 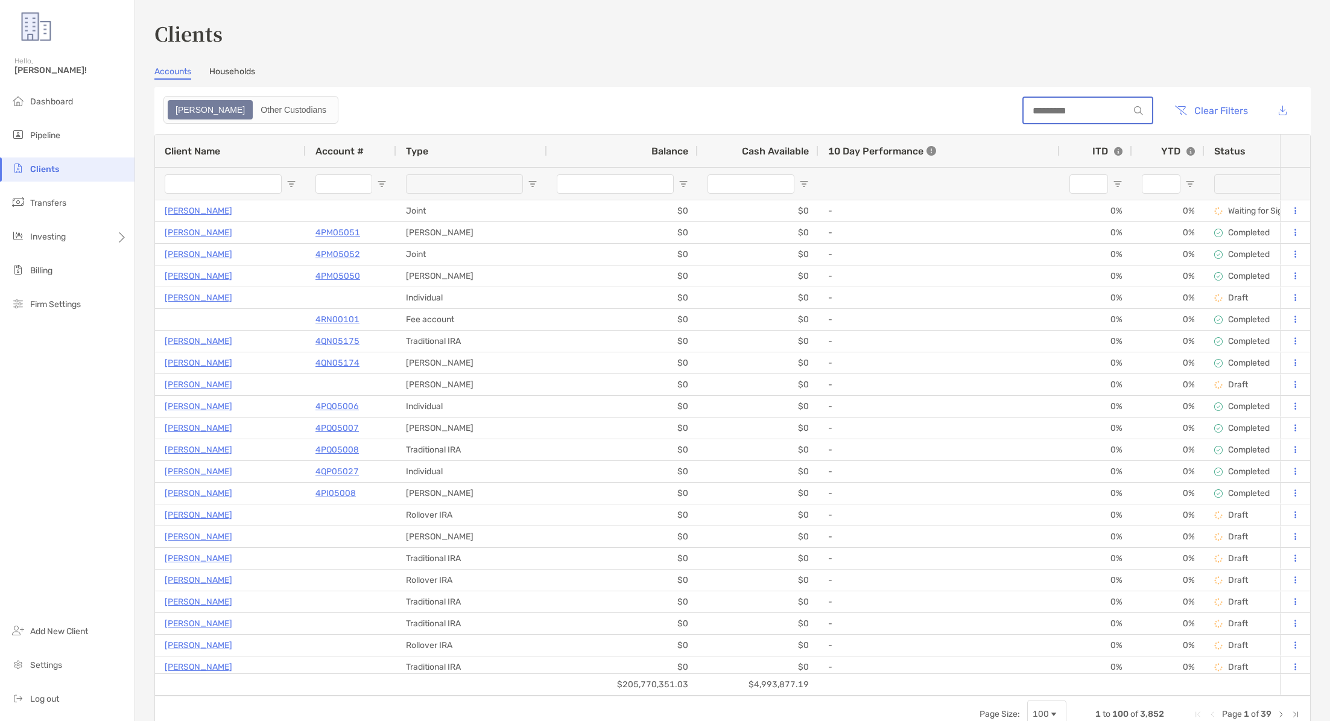 What do you see at coordinates (18, 698) in the screenshot?
I see `img: logout icon` at bounding box center [18, 698].